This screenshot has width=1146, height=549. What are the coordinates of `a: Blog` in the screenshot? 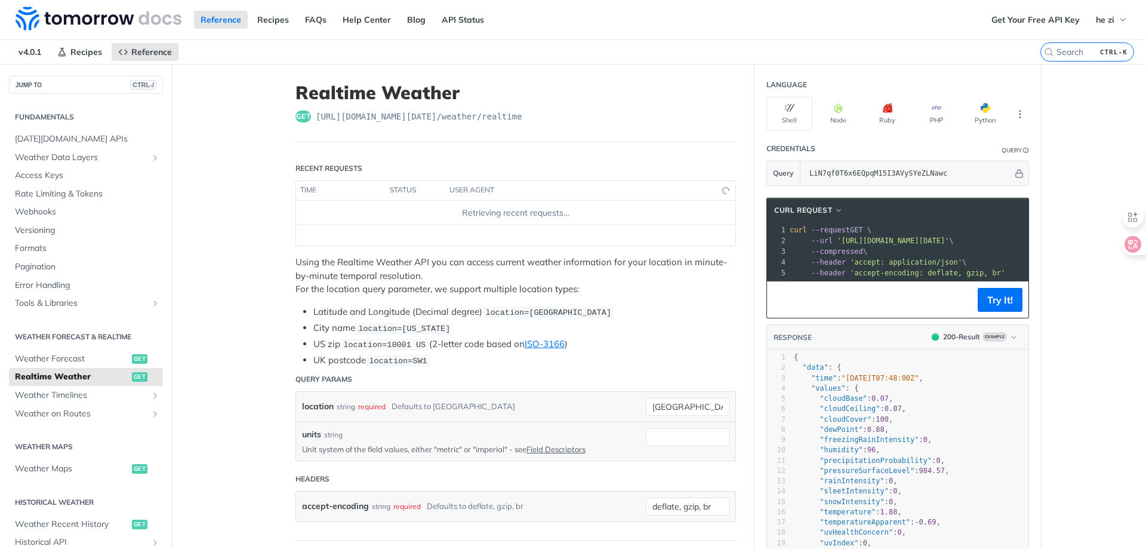 It's located at (416, 20).